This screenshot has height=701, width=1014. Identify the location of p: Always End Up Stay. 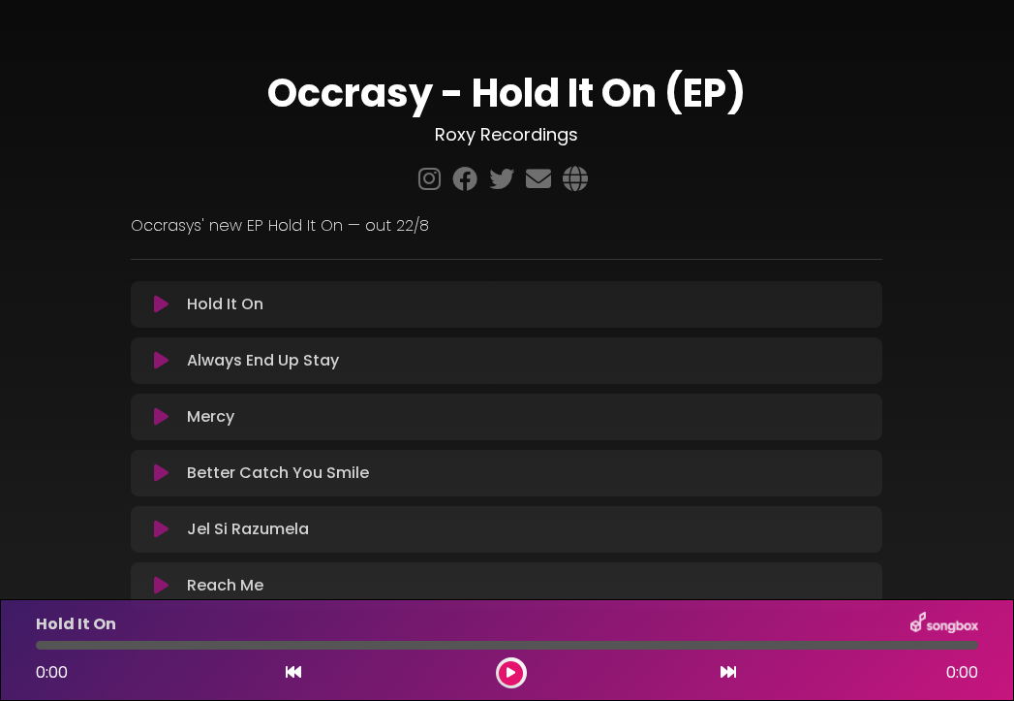
(263, 360).